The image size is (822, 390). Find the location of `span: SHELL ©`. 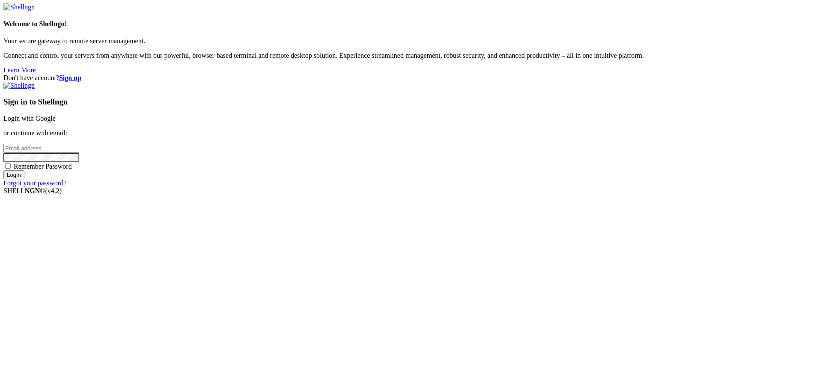

span: SHELL © is located at coordinates (33, 191).